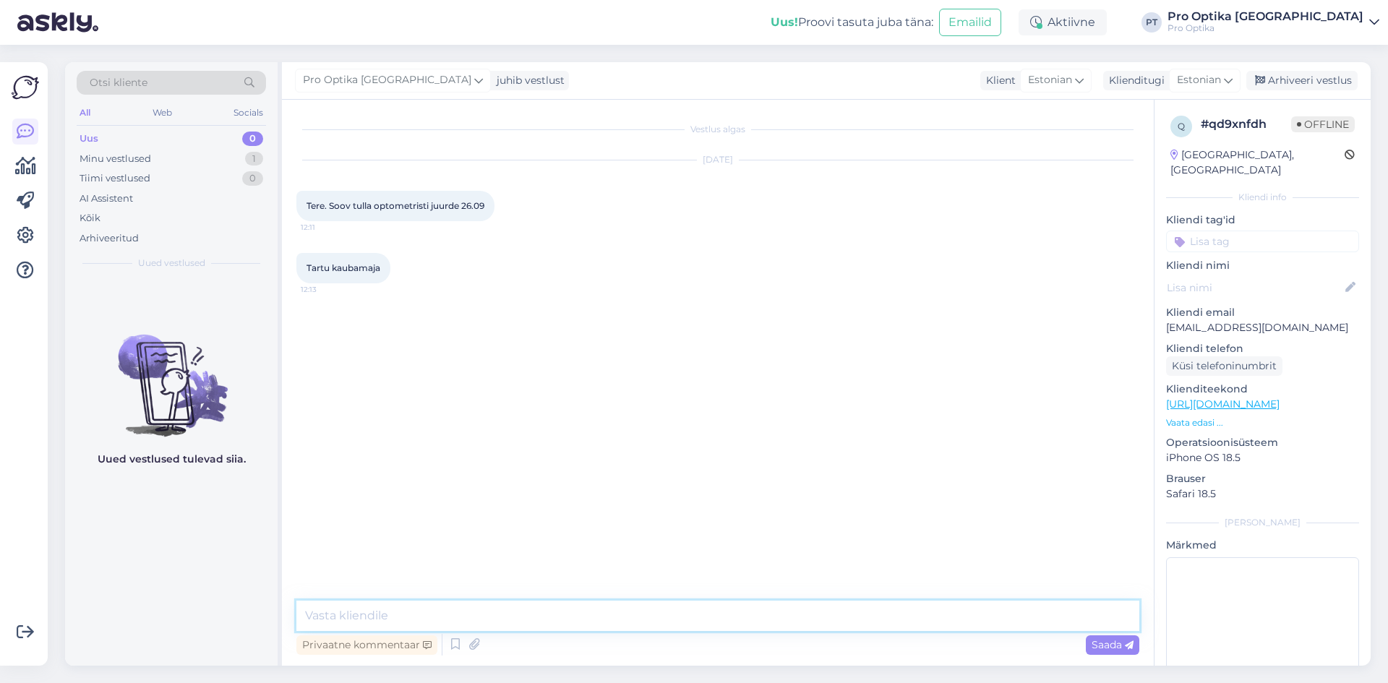 The width and height of the screenshot is (1388, 683). What do you see at coordinates (89, 139) in the screenshot?
I see `div: Uus` at bounding box center [89, 139].